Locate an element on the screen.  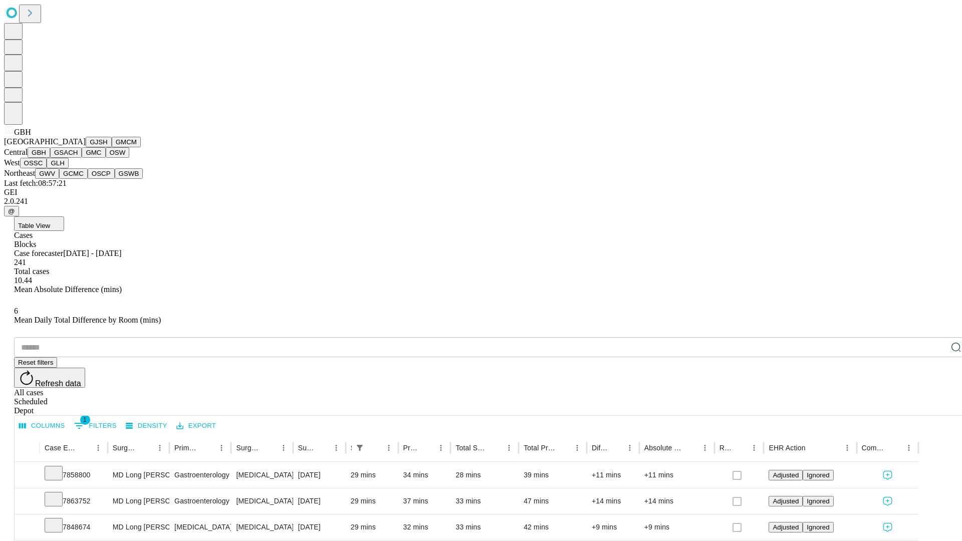
div: EHR Action is located at coordinates (787, 448).